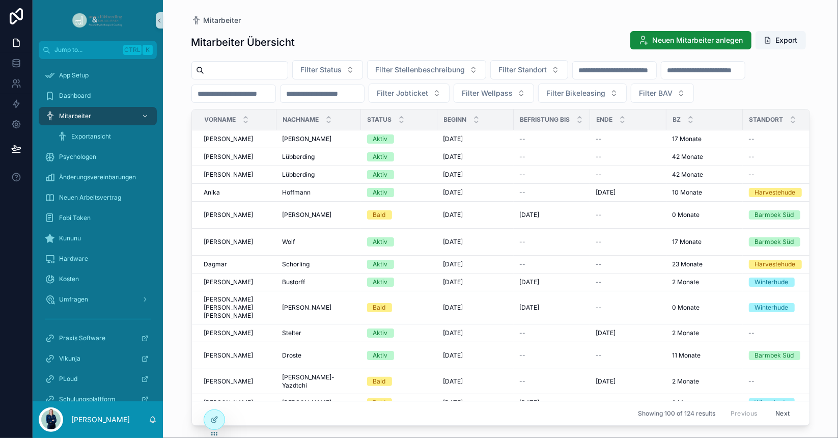 This screenshot has height=438, width=838. What do you see at coordinates (455, 120) in the screenshot?
I see `span: Beginn` at bounding box center [455, 120].